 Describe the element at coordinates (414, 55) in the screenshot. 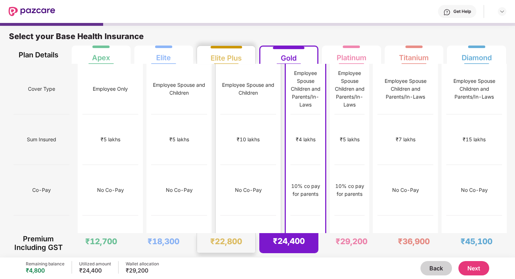

I see `div: Titanium` at that location.